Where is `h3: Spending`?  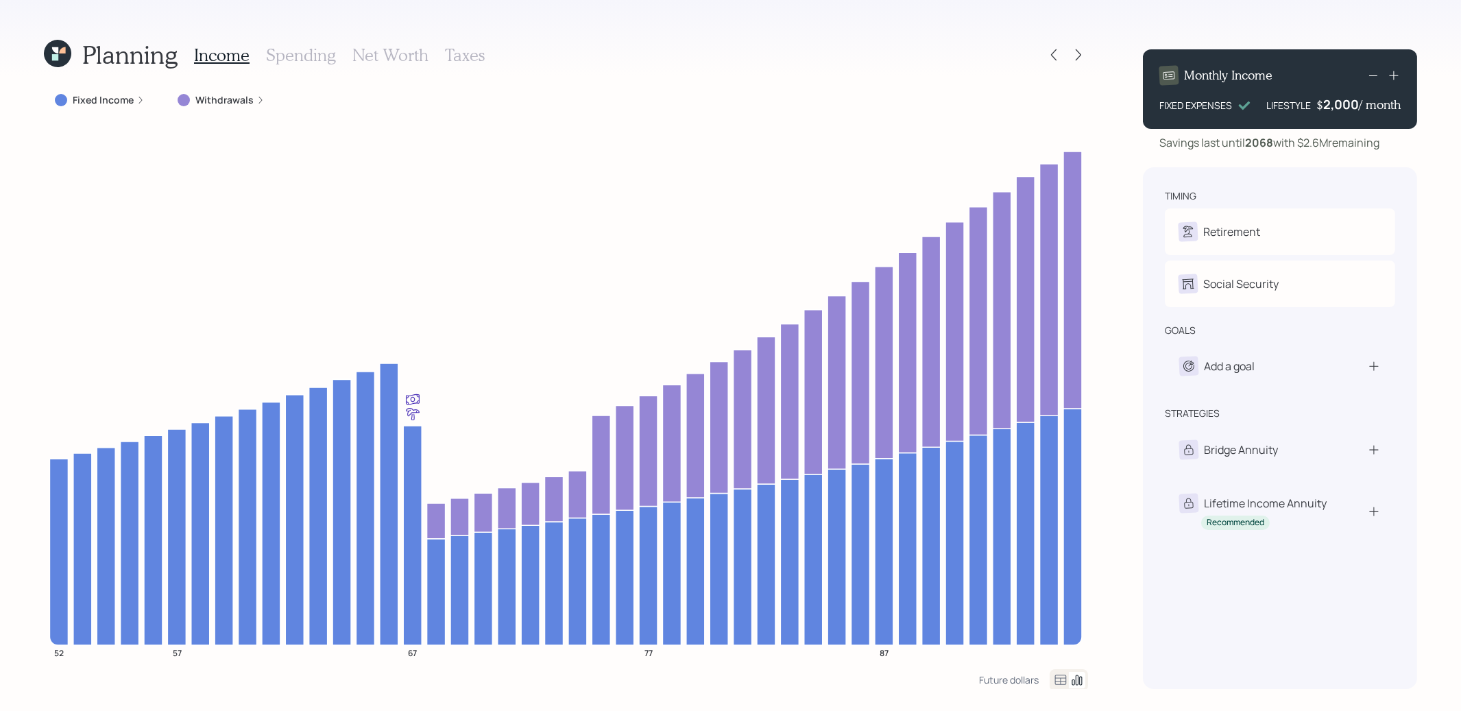 h3: Spending is located at coordinates (301, 55).